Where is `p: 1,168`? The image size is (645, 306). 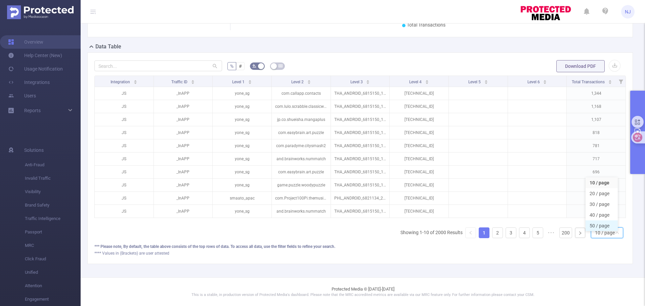
p: 1,168 is located at coordinates (596, 107).